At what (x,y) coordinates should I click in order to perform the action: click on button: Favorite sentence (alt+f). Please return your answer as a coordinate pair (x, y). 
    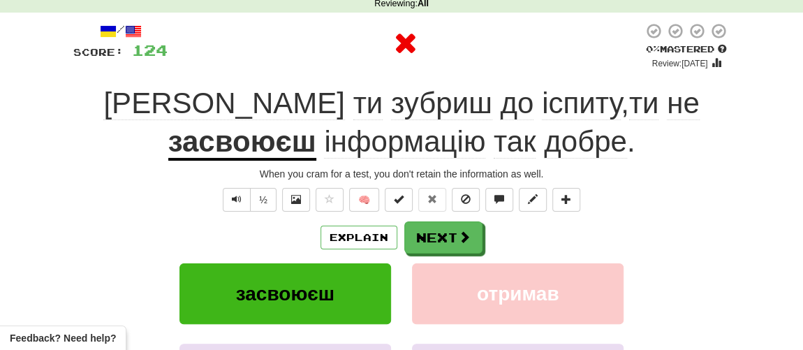
    Looking at the image, I should click on (329, 200).